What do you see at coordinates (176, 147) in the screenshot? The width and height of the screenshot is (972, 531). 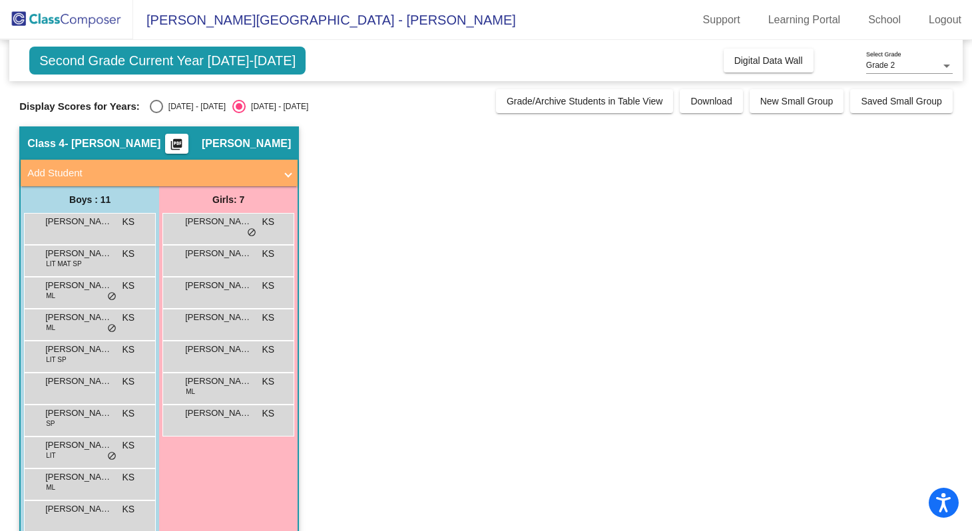 I see `mat-icon: picture_as_pdf` at bounding box center [176, 147].